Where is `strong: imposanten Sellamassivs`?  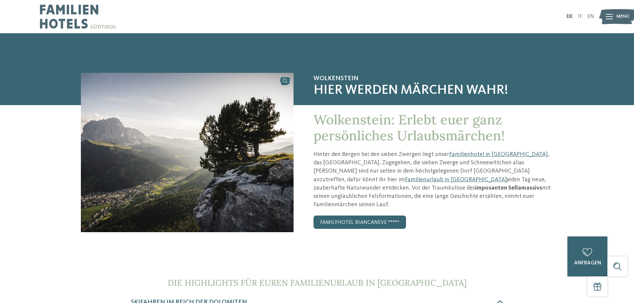
strong: imposanten Sellamassivs is located at coordinates (509, 188).